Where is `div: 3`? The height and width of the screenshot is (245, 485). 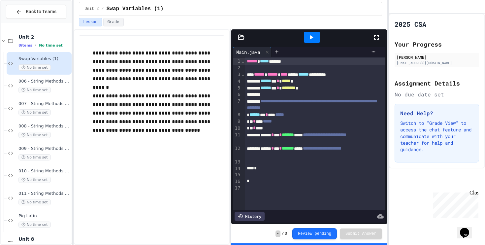
div: 3 is located at coordinates (237, 75).